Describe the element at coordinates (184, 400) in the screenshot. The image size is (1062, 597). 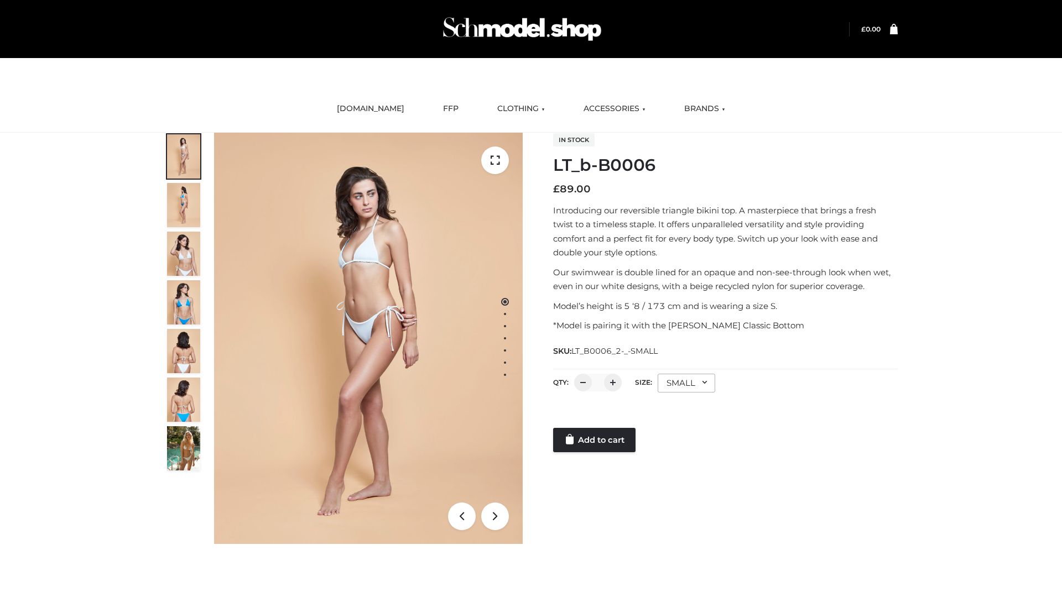
I see `img: ArielClassicBikiniTop_CloudNine_AzureSky_OW114ECO_8-scaled.jpg` at that location.